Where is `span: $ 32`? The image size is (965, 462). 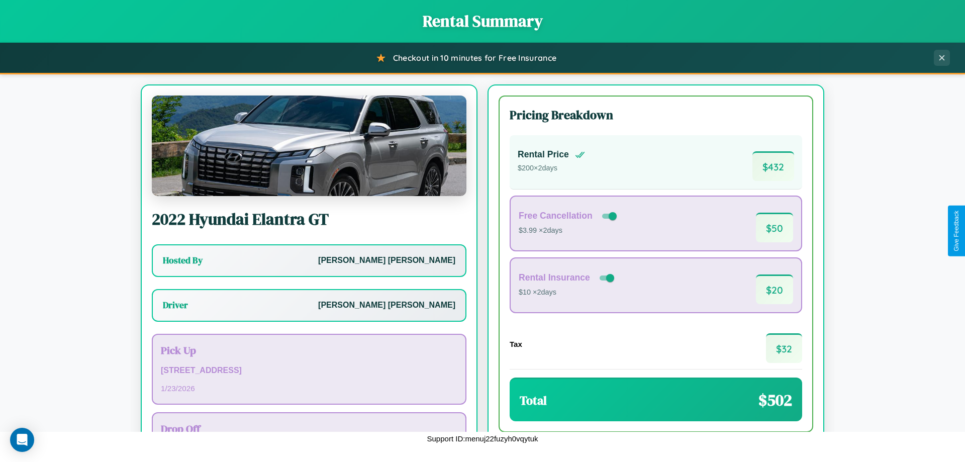
span: $ 32 is located at coordinates (784, 348).